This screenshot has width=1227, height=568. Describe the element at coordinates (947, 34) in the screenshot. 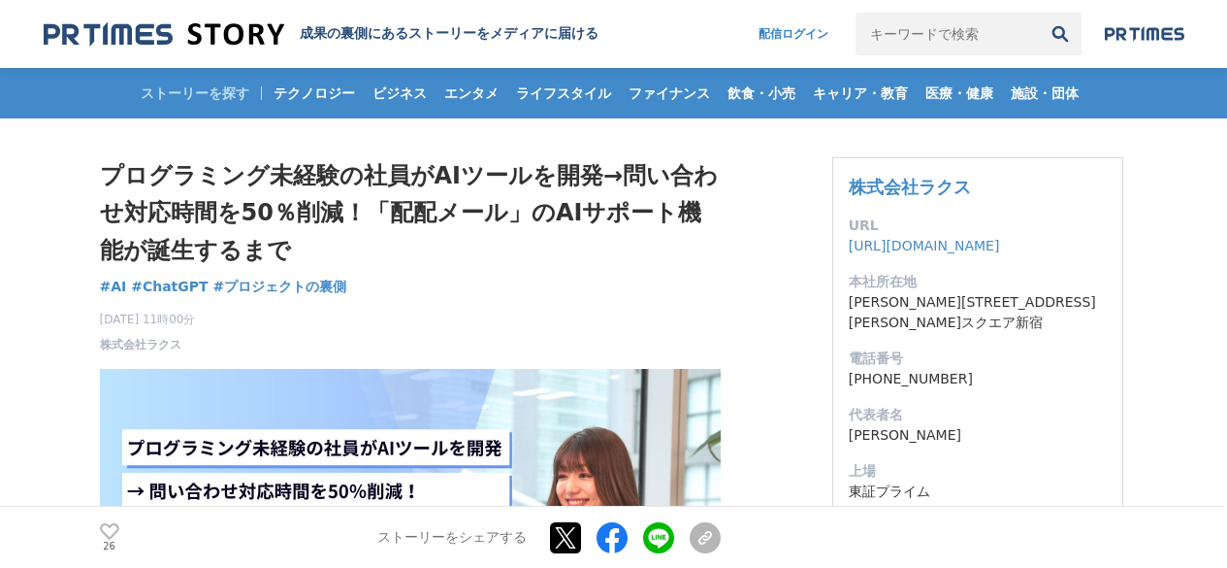

I see `input: キーワードで検索` at that location.